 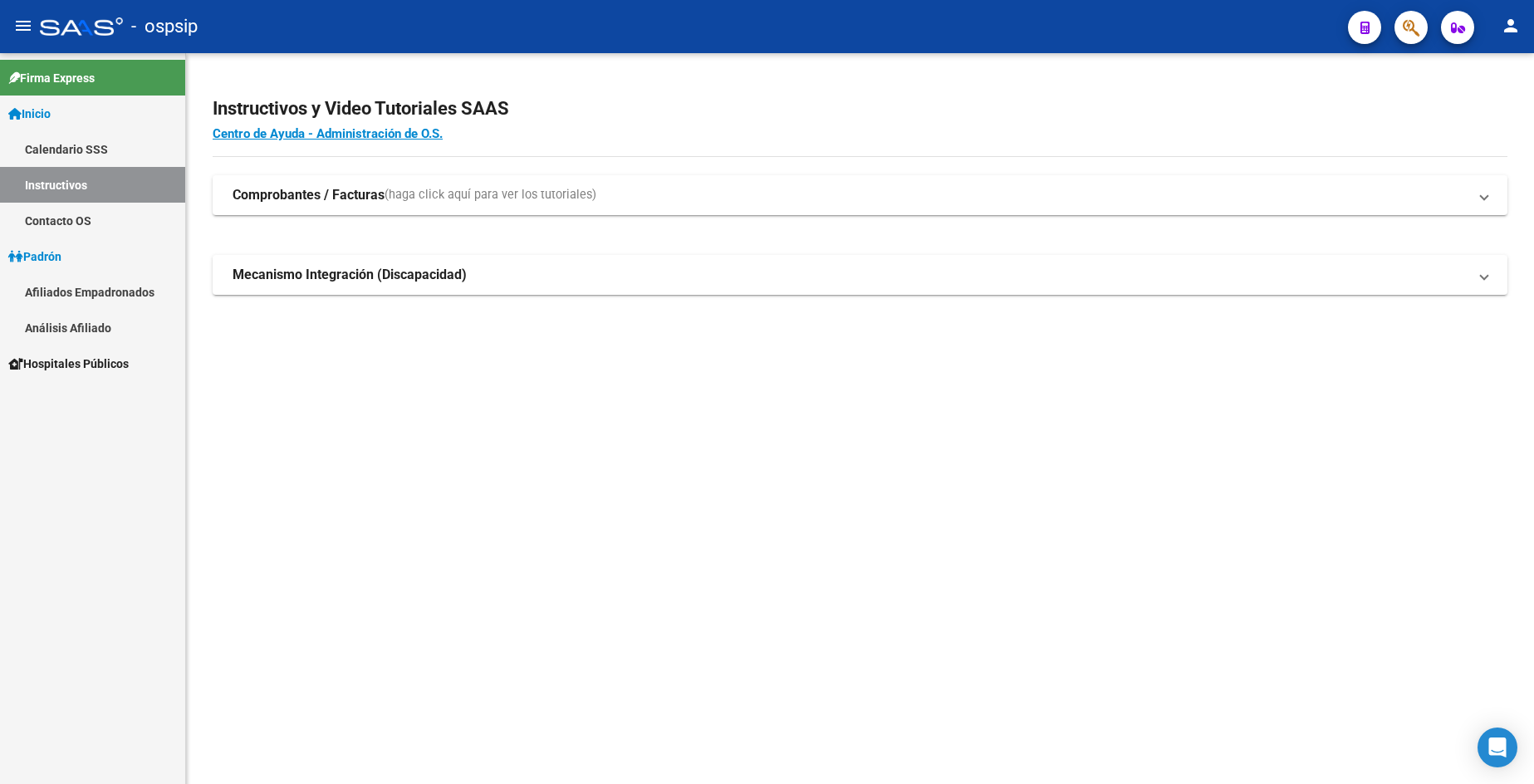 I want to click on a: Centro de Ayuda - Administración de O.S., so click(x=328, y=134).